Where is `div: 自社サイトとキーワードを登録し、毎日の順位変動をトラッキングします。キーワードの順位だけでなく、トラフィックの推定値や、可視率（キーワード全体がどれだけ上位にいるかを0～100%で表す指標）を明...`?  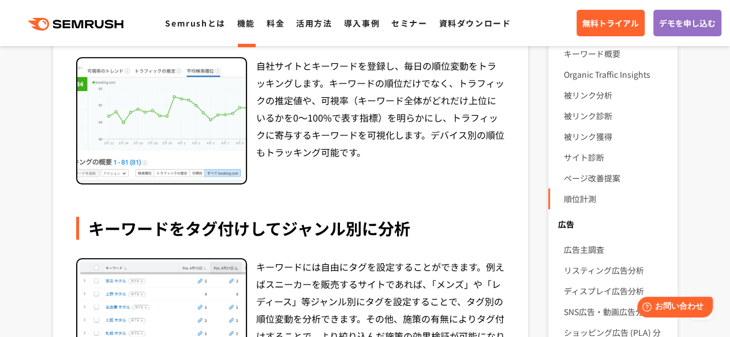
div: 自社サイトとキーワードを登録し、毎日の順位変動をトラッキングします。キーワードの順位だけでなく、トラフィックの推定値や、可視率（キーワード全体がどれだけ上位にいるかを0～100%で表す指標）を明... is located at coordinates (381, 121).